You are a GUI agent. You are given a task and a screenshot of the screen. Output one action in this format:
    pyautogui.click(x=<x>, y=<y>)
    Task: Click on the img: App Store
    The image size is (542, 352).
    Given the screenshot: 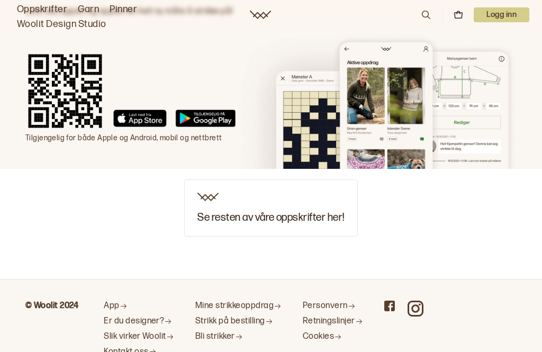 What is the action you would take?
    pyautogui.click(x=140, y=119)
    